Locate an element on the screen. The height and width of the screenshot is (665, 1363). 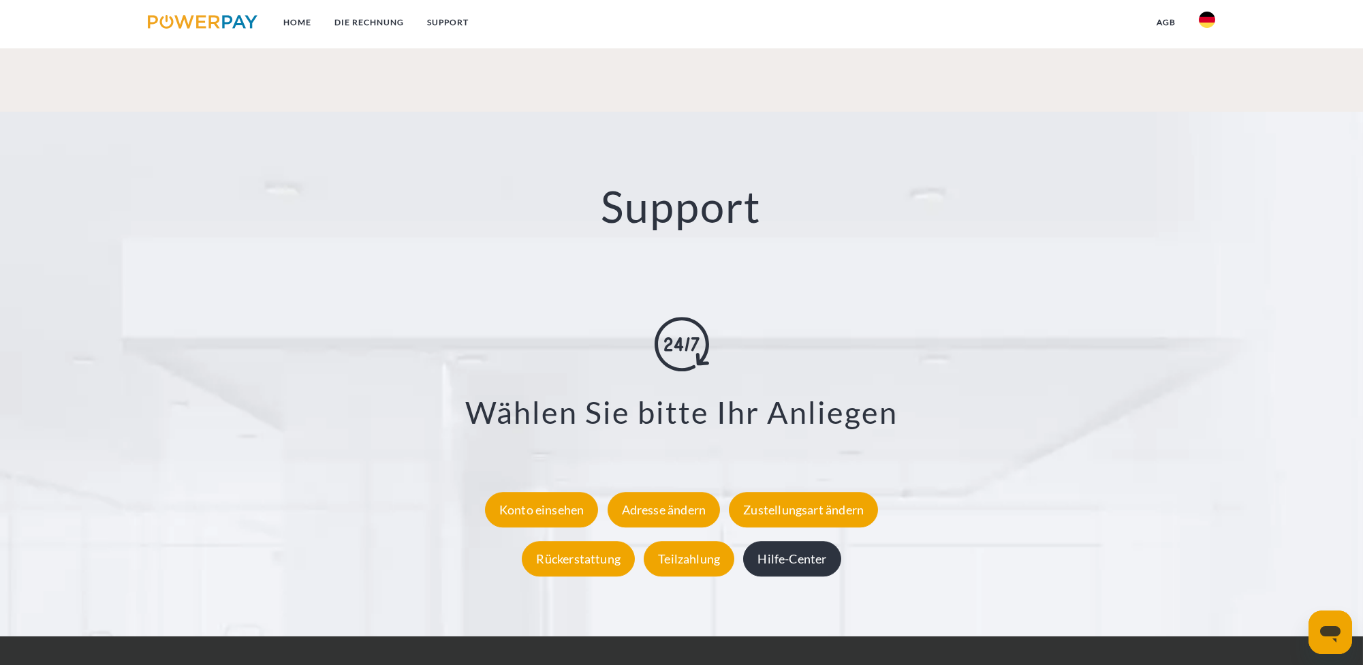
div: Konto einsehen is located at coordinates (542, 510).